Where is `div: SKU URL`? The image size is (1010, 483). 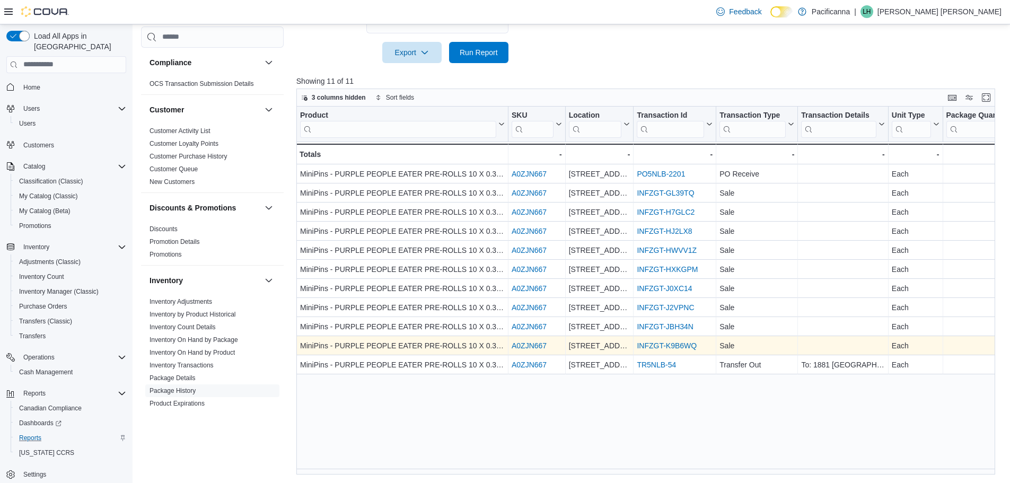
div: SKU URL is located at coordinates (533, 124).